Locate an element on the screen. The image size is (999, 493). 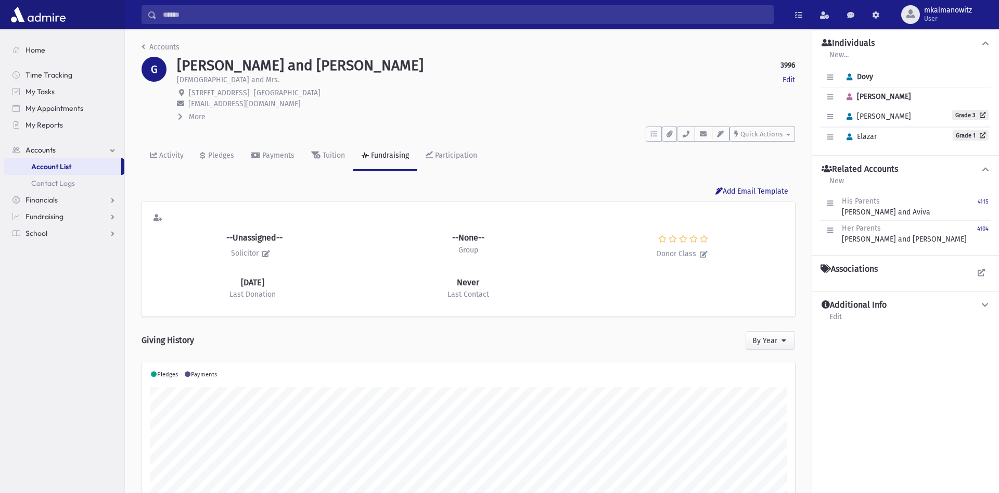
a: Payments is located at coordinates (273, 156).